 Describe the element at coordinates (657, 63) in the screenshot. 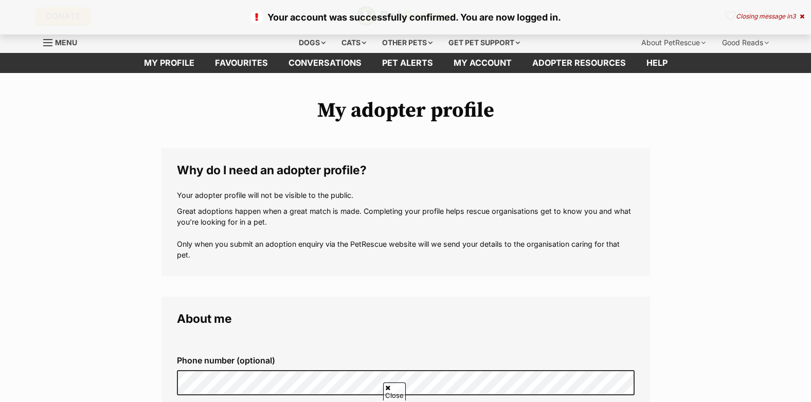

I see `a: Help` at that location.